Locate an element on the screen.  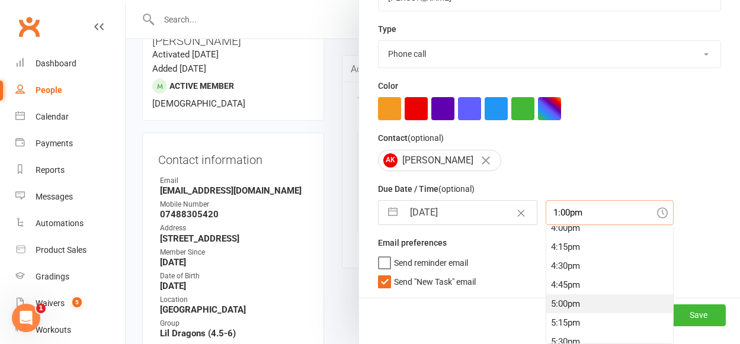
button: Clear Date is located at coordinates (521, 213).